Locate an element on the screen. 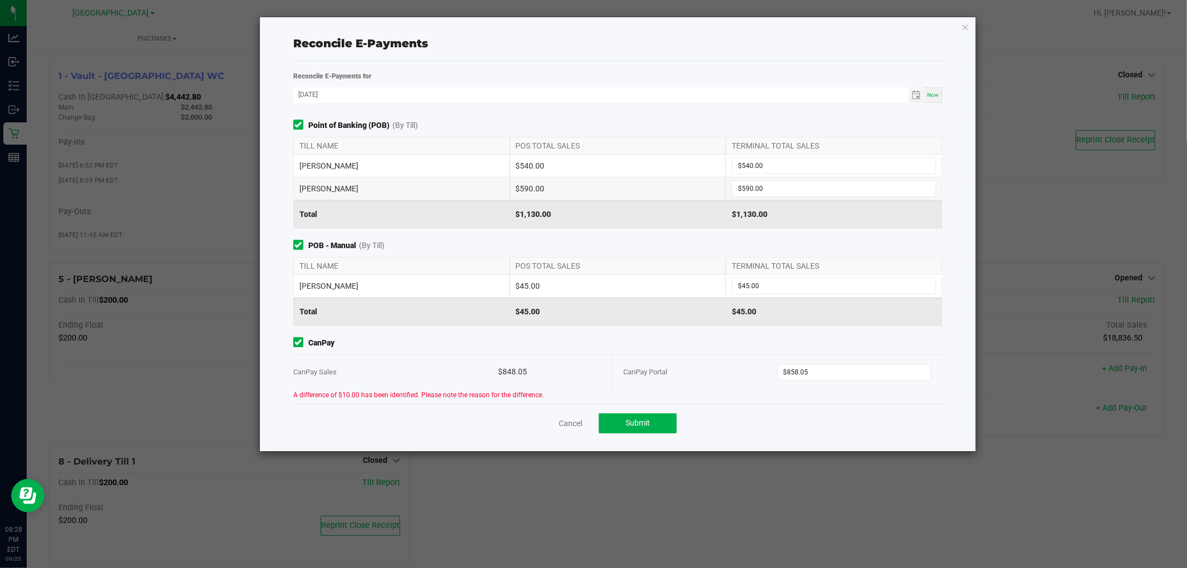  span: Toggle calendar is located at coordinates (917, 95).